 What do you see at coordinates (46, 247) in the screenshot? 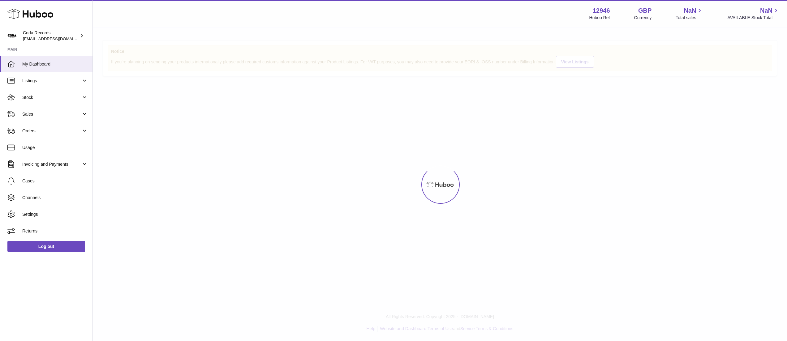
I see `a: Log out` at bounding box center [46, 247].